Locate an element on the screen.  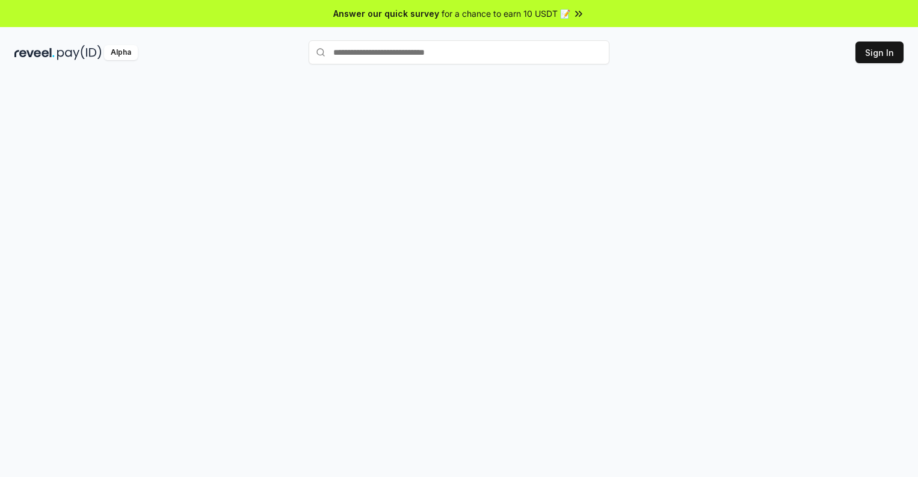
img: pay_id is located at coordinates (79, 52).